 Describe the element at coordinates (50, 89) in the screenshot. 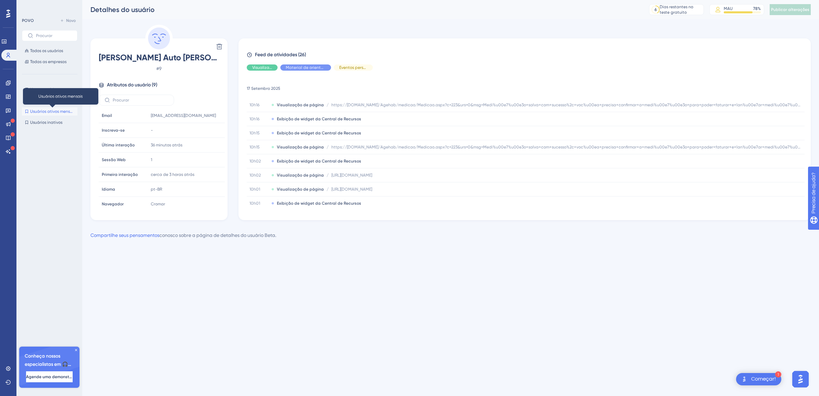

I see `button: Novos usuários` at that location.